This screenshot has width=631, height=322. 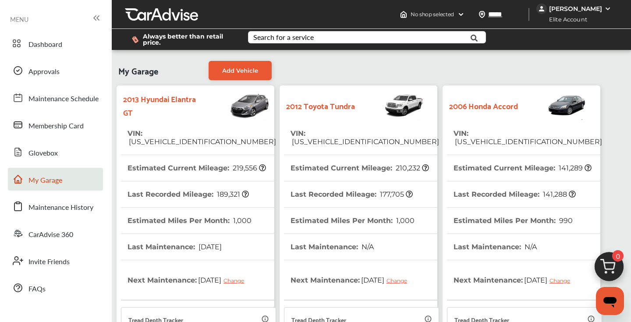 What do you see at coordinates (188, 39) in the screenshot?
I see `span: Always better than retail price.` at bounding box center [188, 39].